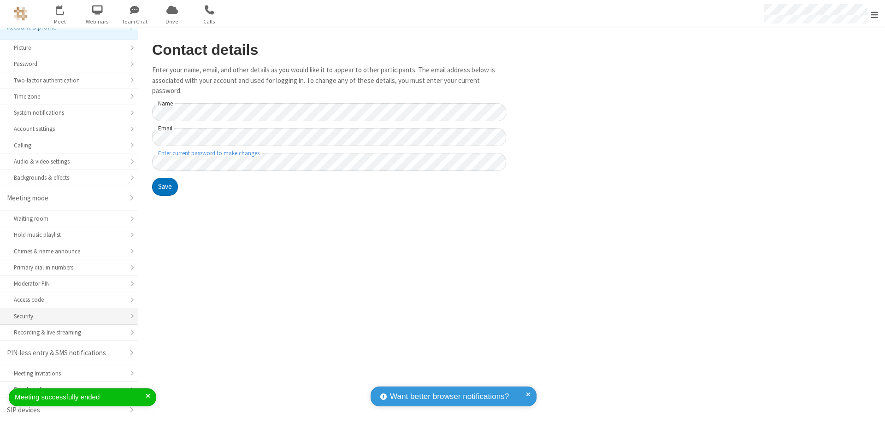 This screenshot has width=885, height=422. I want to click on span: Meet, so click(60, 22).